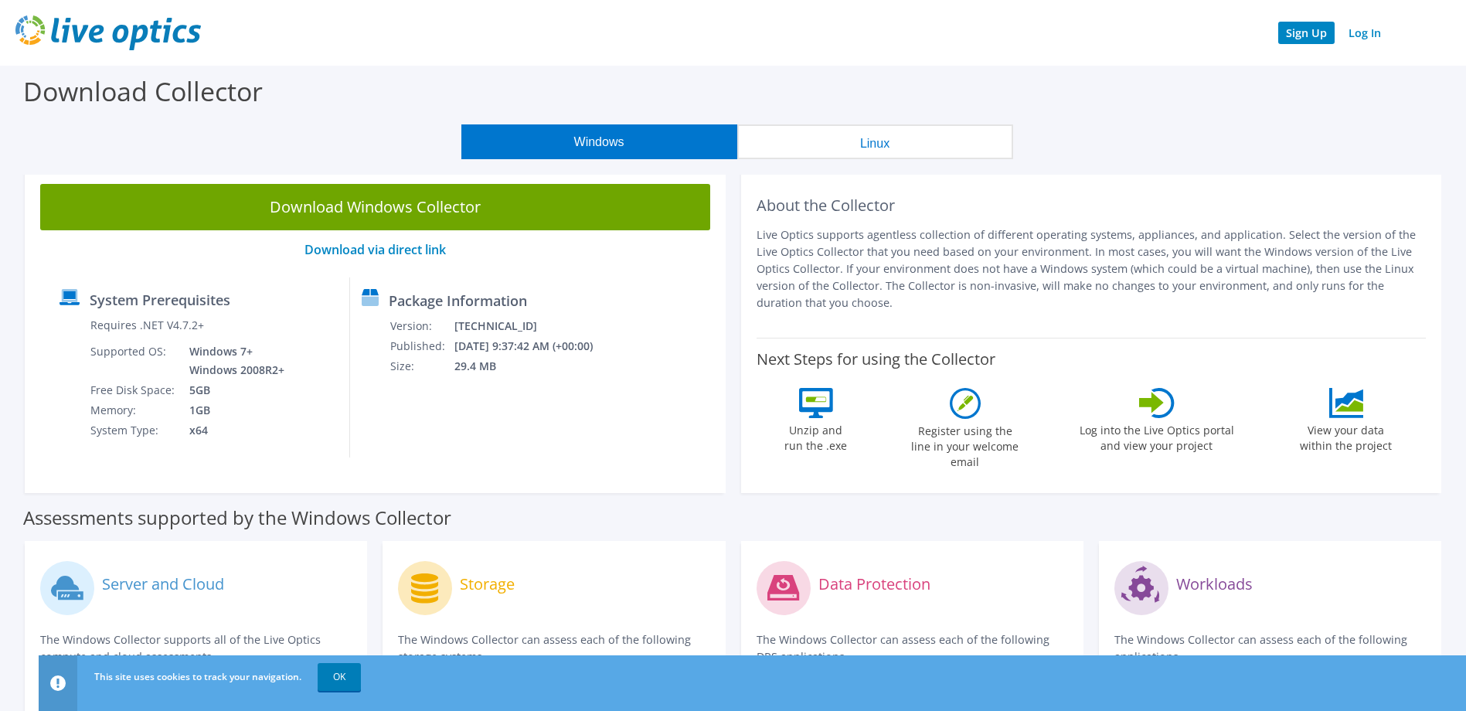  I want to click on label: Unzip and run the .exe, so click(816, 436).